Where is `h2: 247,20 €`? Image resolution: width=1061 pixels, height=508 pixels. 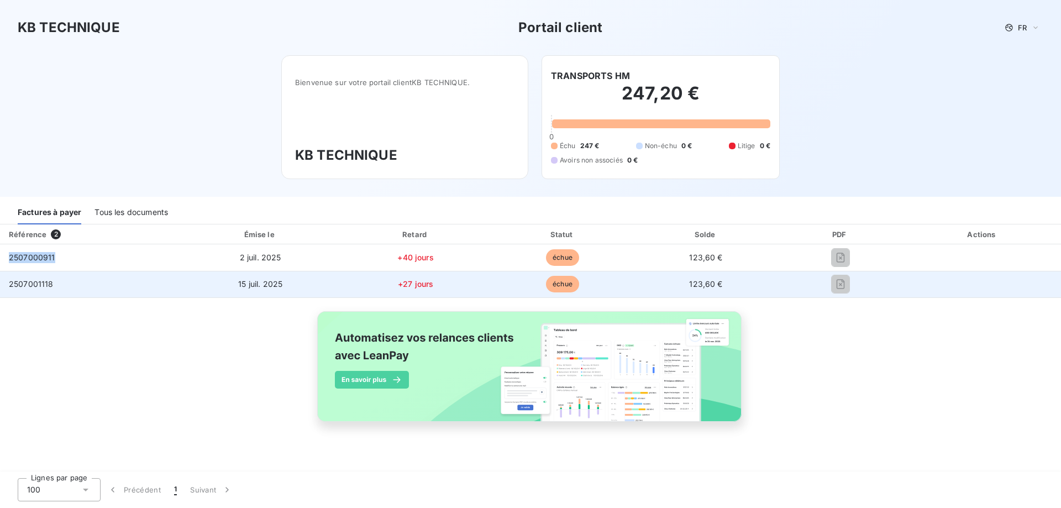 h2: 247,20 € is located at coordinates (661, 99).